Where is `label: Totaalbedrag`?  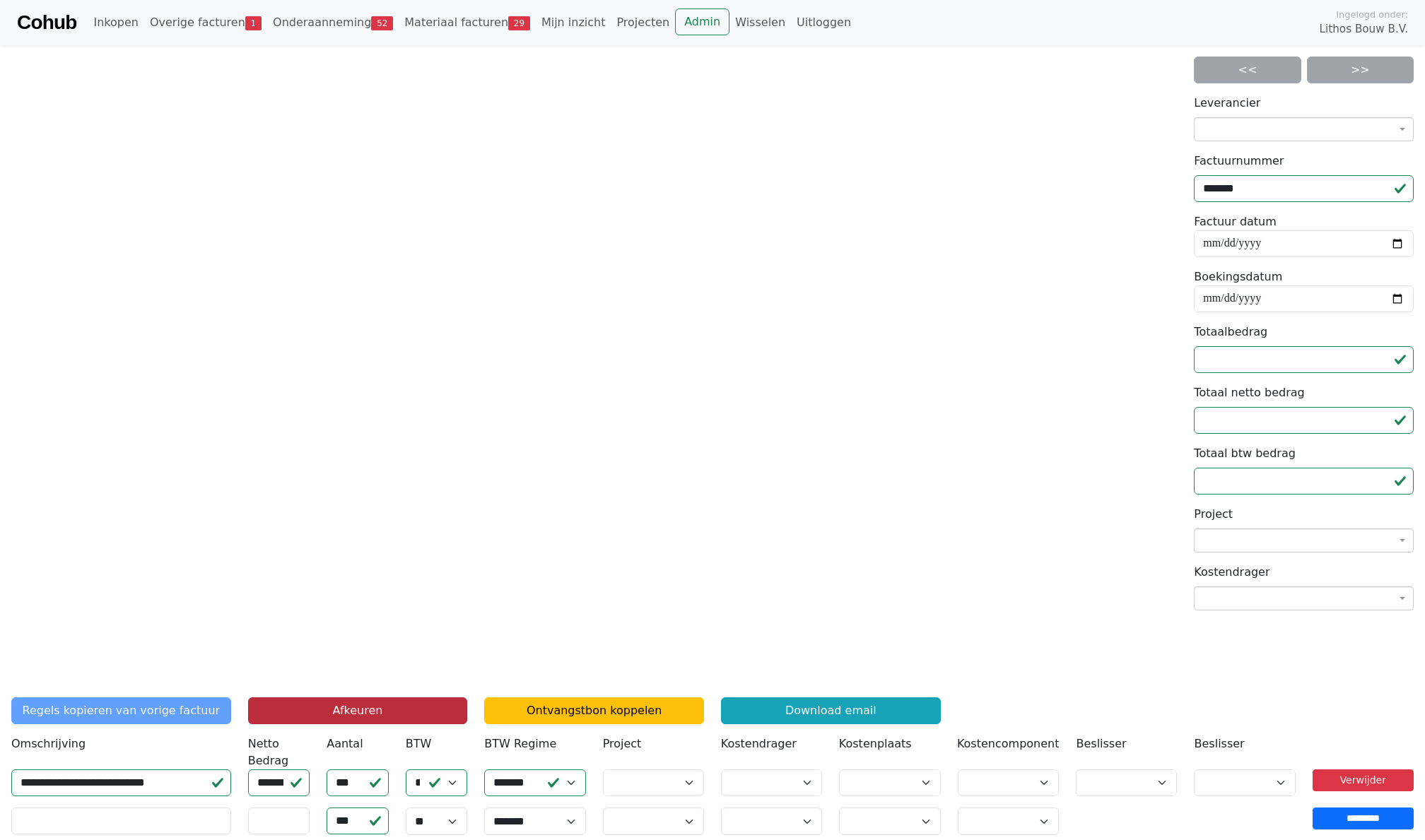 label: Totaalbedrag is located at coordinates (1230, 332).